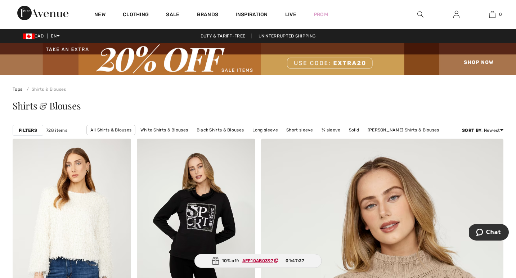 The image size is (516, 278). What do you see at coordinates (354, 130) in the screenshot?
I see `a: Solid` at bounding box center [354, 130].